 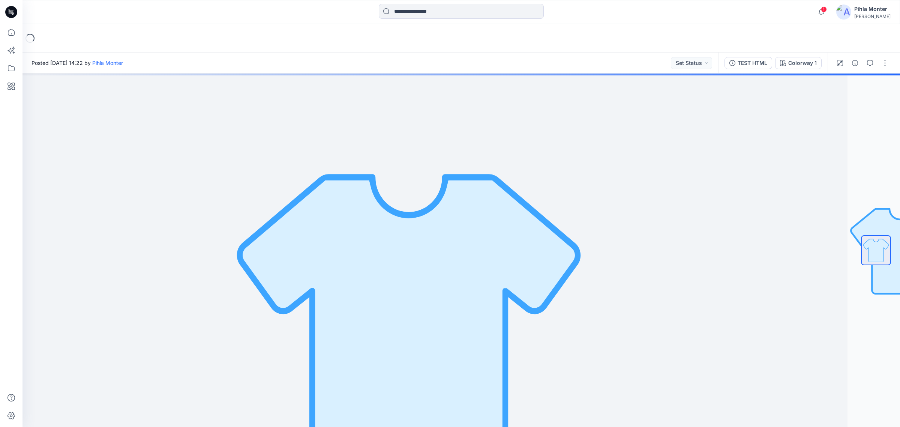 I want to click on button: TEST HTML, so click(x=748, y=63).